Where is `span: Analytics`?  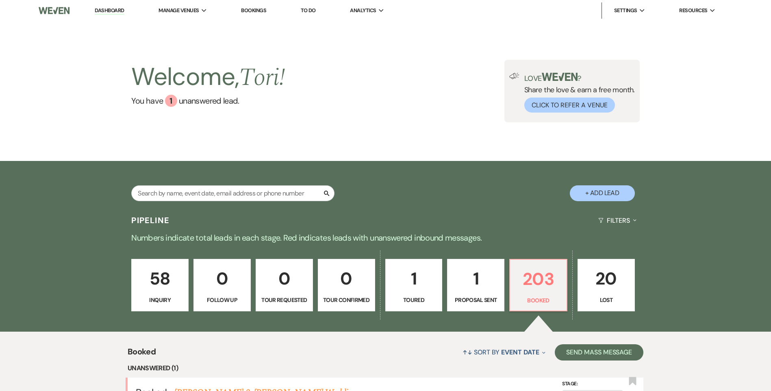
span: Analytics is located at coordinates (363, 11).